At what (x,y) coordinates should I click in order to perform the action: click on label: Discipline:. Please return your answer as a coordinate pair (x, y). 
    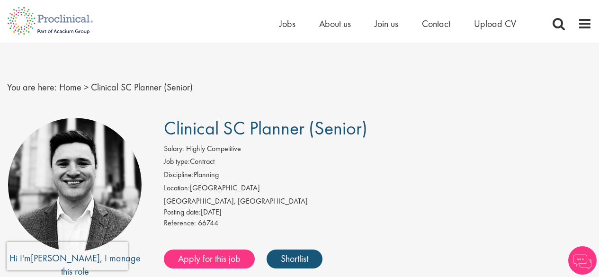
    Looking at the image, I should click on (178, 175).